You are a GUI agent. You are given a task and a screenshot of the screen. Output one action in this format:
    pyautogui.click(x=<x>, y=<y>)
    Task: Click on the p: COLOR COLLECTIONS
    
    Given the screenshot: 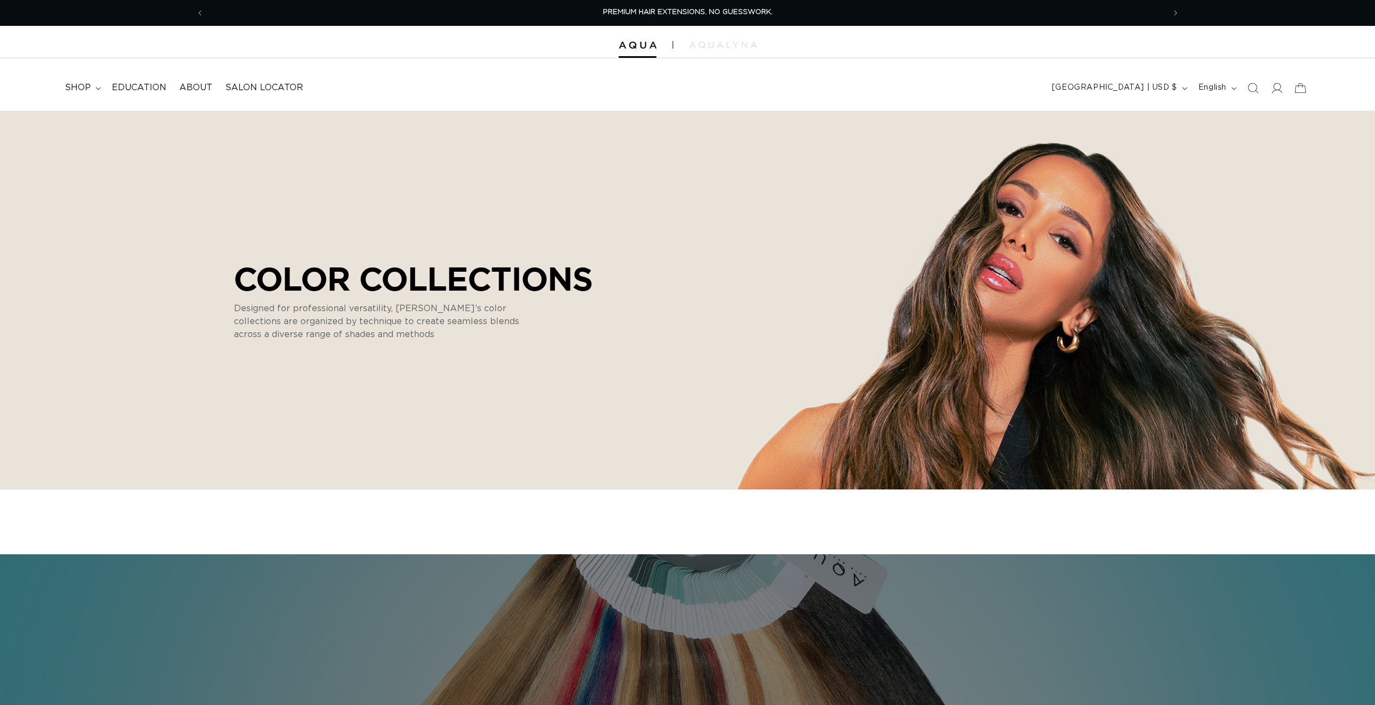 What is the action you would take?
    pyautogui.click(x=413, y=278)
    